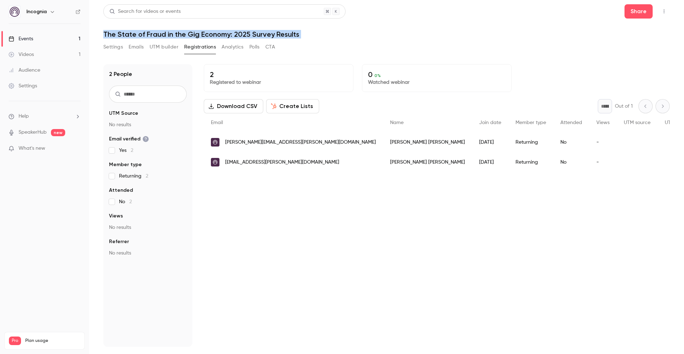  What do you see at coordinates (148, 183) in the screenshot?
I see `section: facet-groups` at bounding box center [148, 183].